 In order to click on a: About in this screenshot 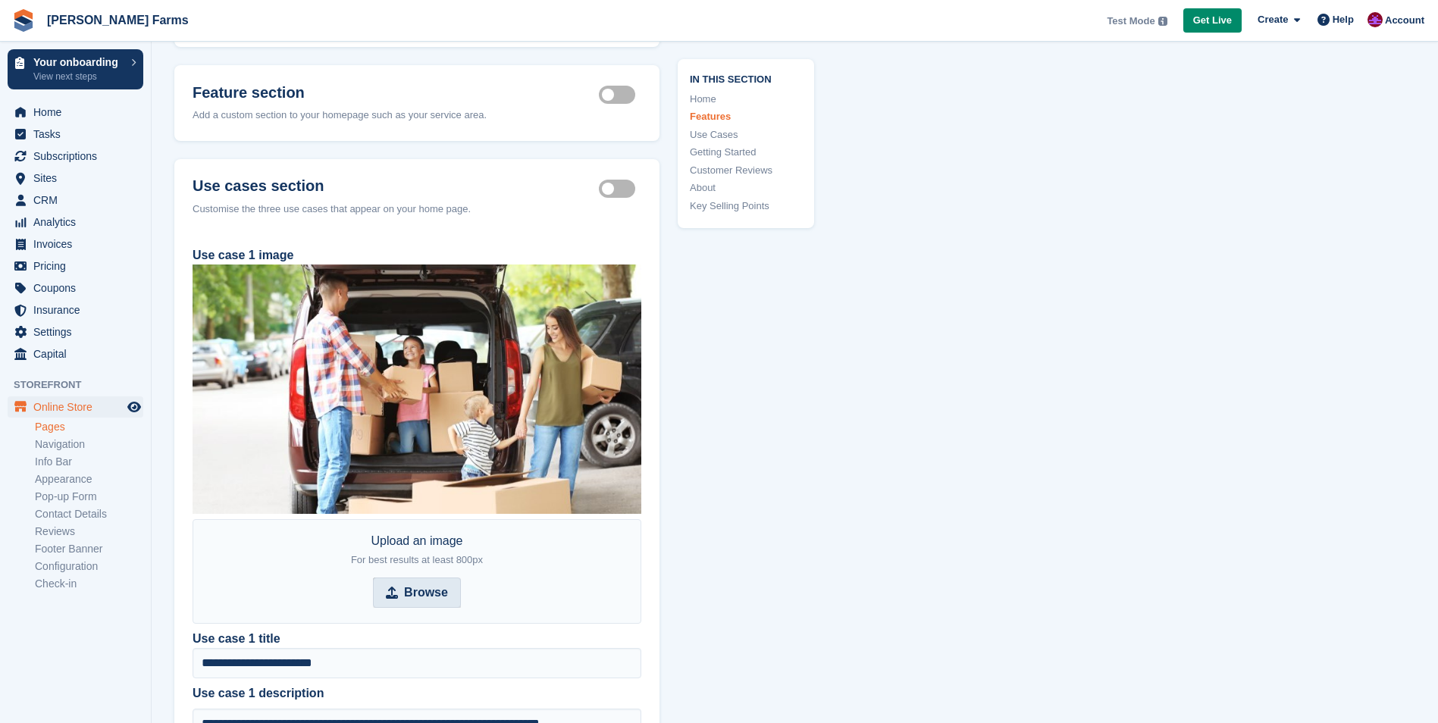, I will do `click(746, 188)`.